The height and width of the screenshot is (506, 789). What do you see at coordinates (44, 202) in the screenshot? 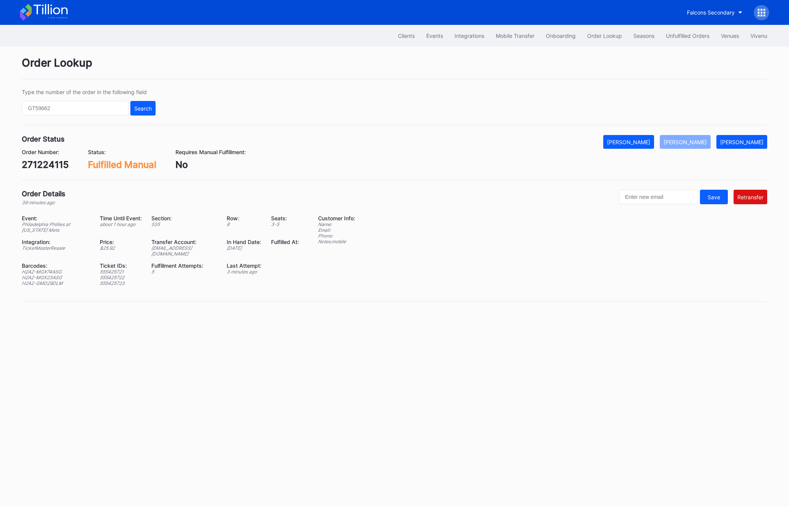
I see `div: 39 minutes ago` at bounding box center [44, 202].